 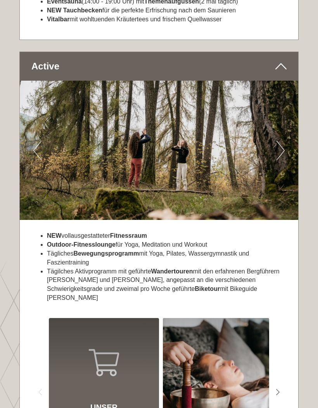 I want to click on div: Active, so click(x=159, y=66).